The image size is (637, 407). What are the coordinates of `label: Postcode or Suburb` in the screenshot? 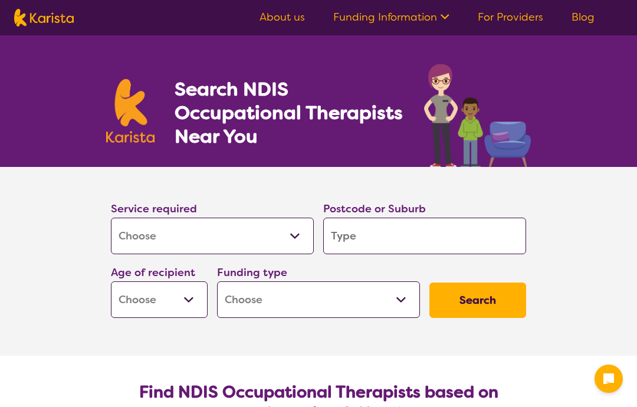 It's located at (374, 209).